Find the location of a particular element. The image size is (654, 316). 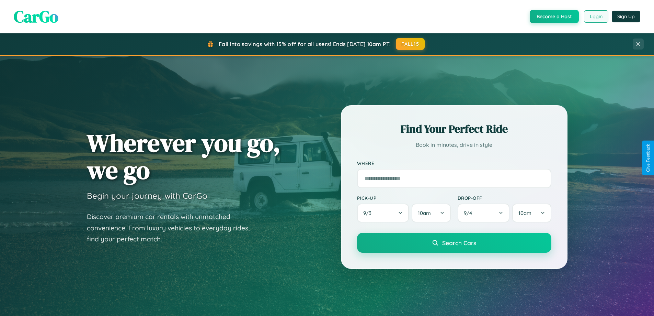

span: CarGo is located at coordinates (36, 16).